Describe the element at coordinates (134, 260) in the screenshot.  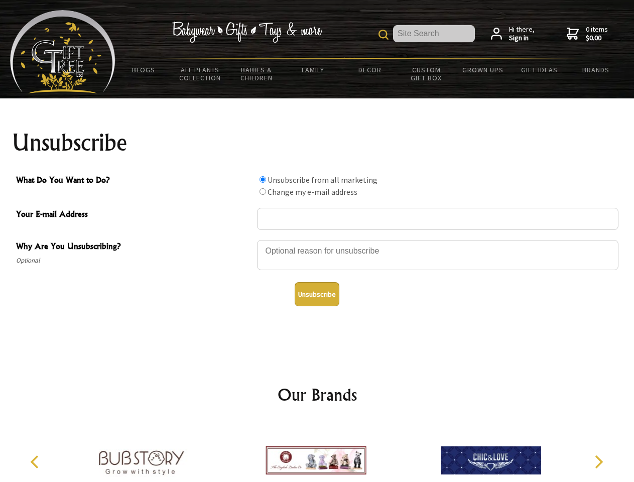
I see `span: Optional` at that location.